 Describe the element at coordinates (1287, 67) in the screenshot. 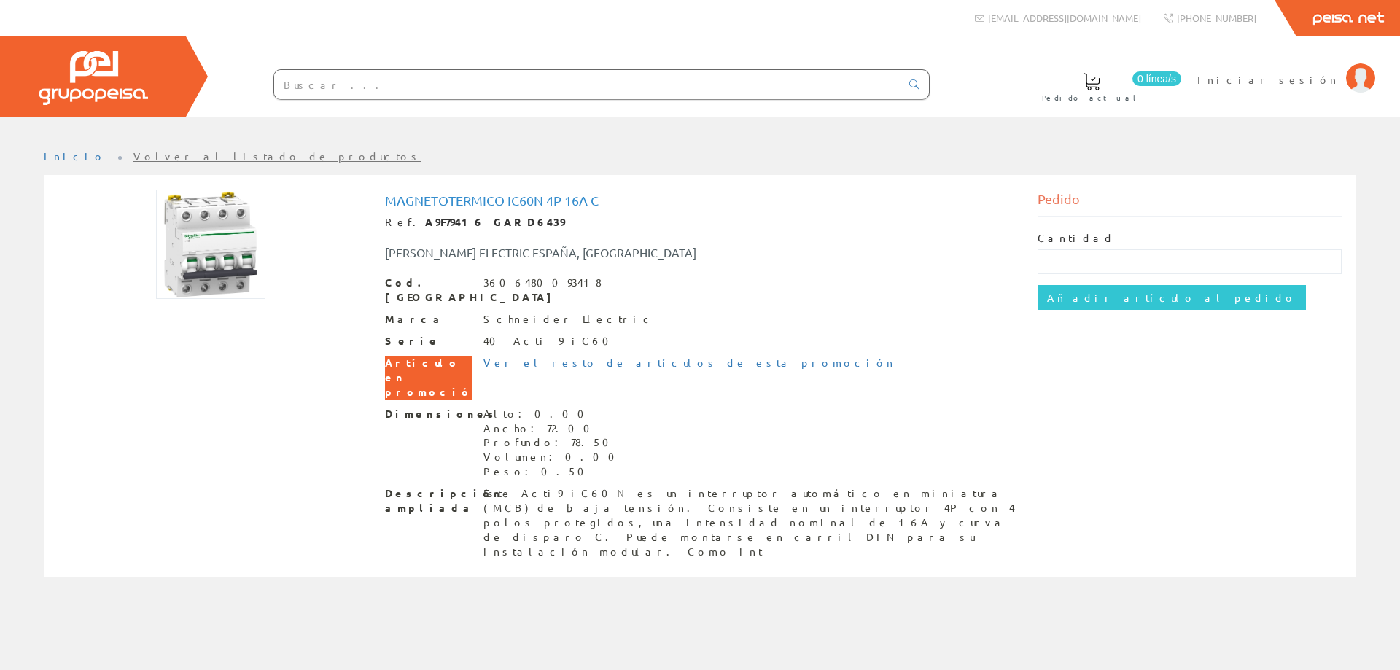

I see `a: Iniciar sesión` at that location.